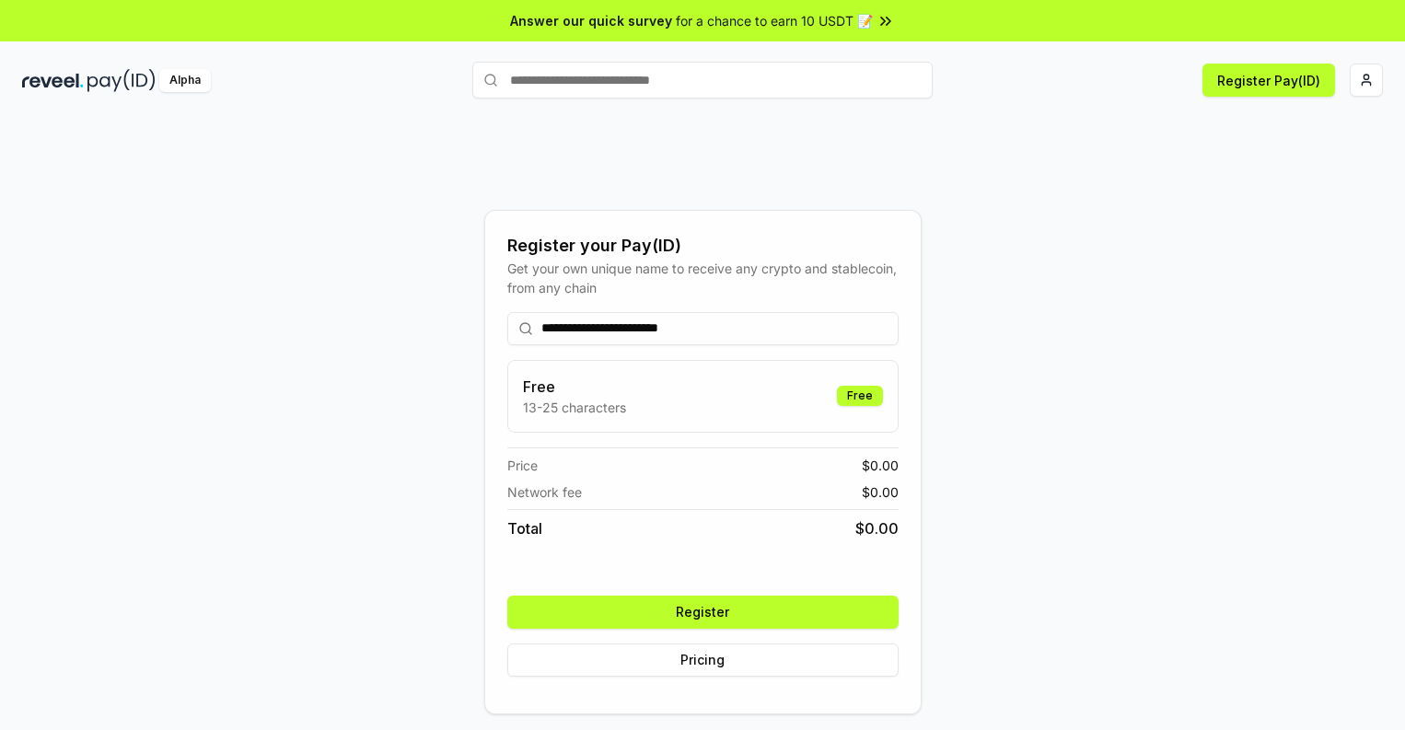 The height and width of the screenshot is (730, 1405). I want to click on div: Get your own unique name to receive any crypto and stablecoin, from any chain, so click(703, 278).